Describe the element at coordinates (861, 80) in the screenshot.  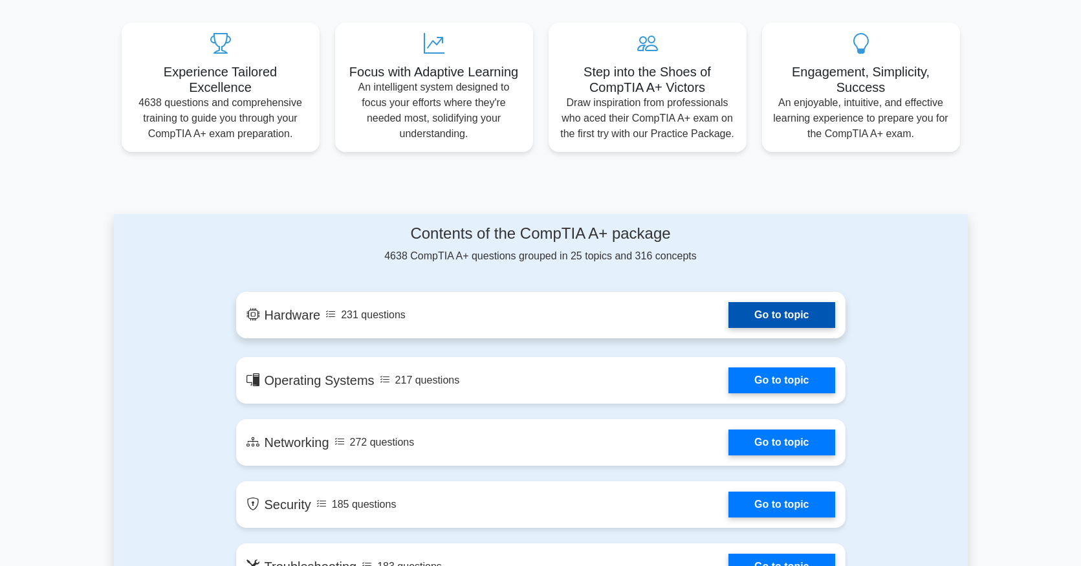
I see `h5: Engagement, Simplicity, Success` at that location.